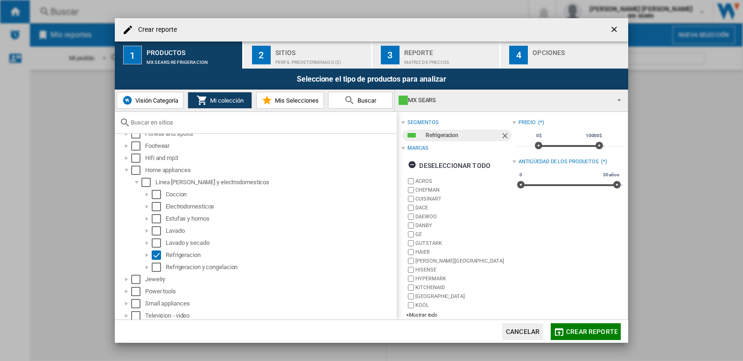  I want to click on label: HAIER, so click(464, 252).